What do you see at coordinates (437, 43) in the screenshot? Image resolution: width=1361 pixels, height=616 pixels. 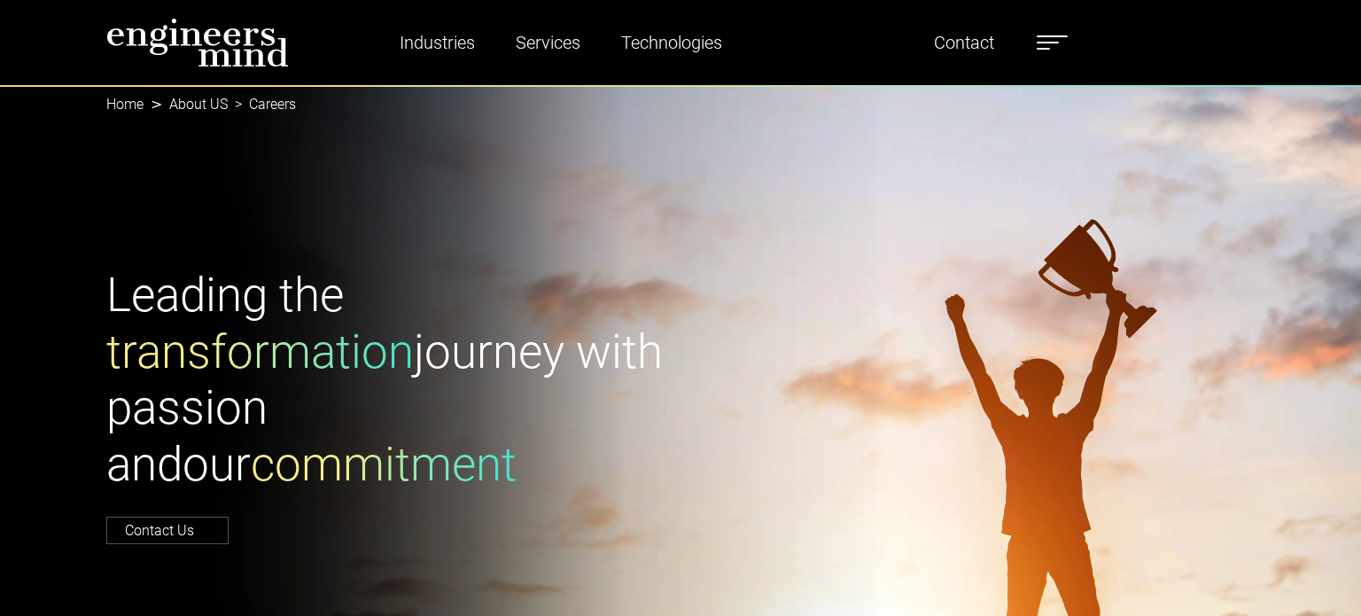 I see `a: Industries` at bounding box center [437, 43].